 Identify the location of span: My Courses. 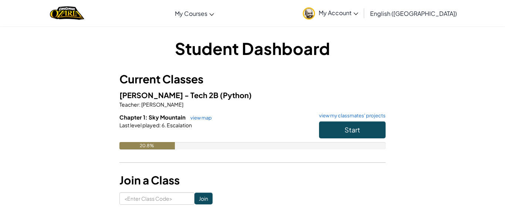
(191, 13).